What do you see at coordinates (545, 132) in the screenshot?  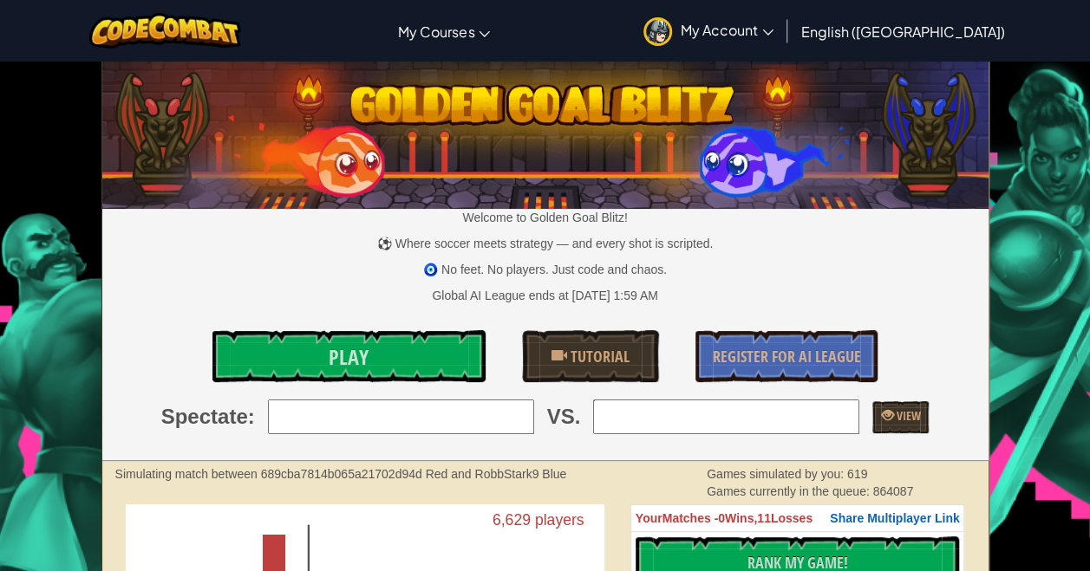 I see `img: Golden Goal` at bounding box center [545, 132].